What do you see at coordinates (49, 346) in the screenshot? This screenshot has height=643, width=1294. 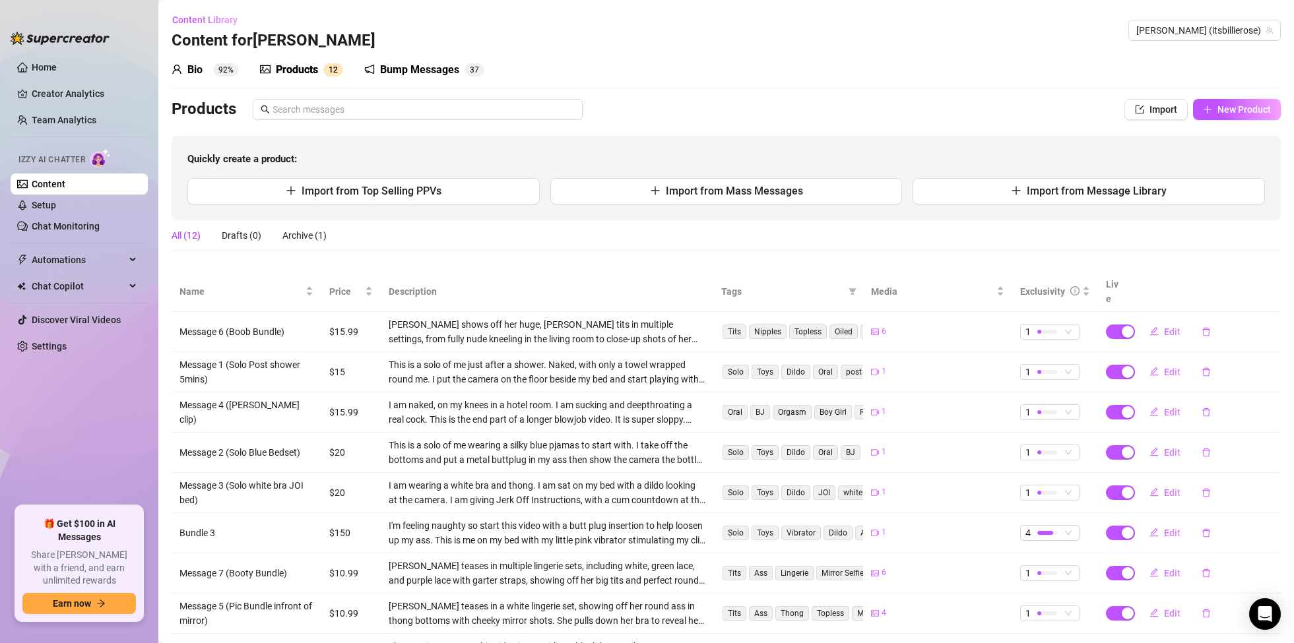 I see `a: Settings` at bounding box center [49, 346].